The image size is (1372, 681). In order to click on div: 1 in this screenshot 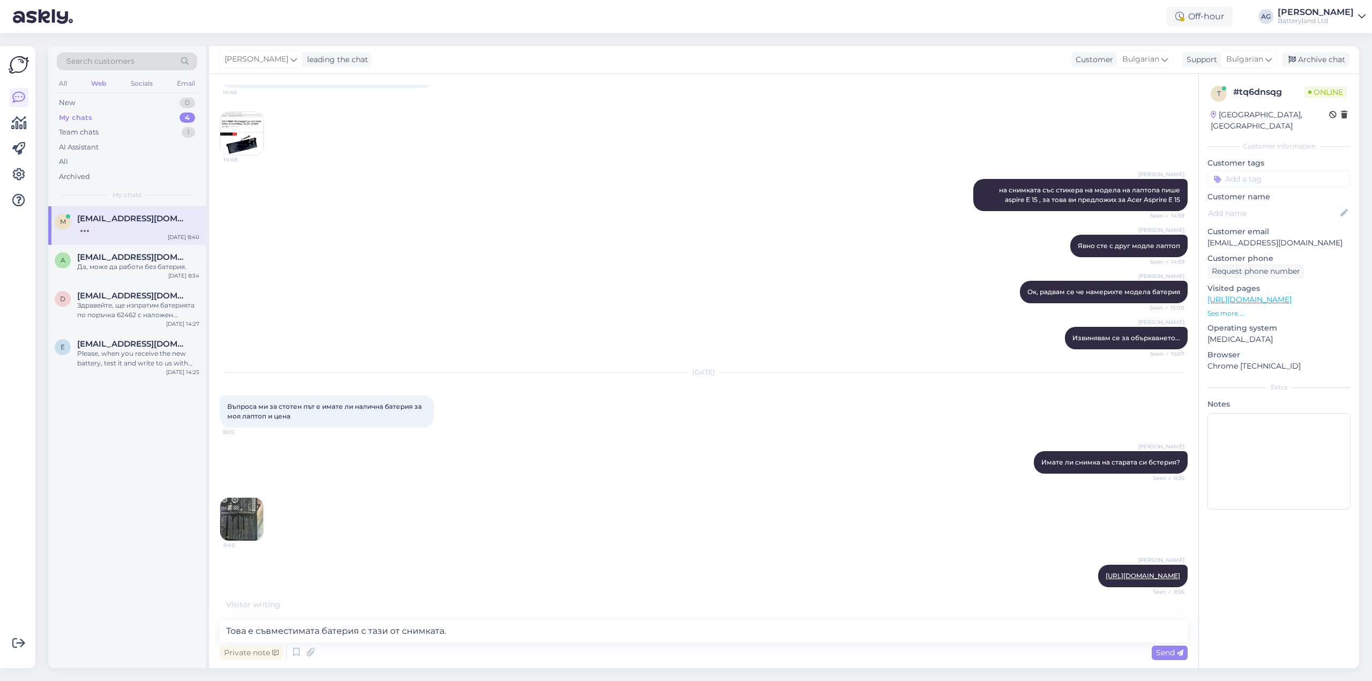, I will do `click(188, 132)`.